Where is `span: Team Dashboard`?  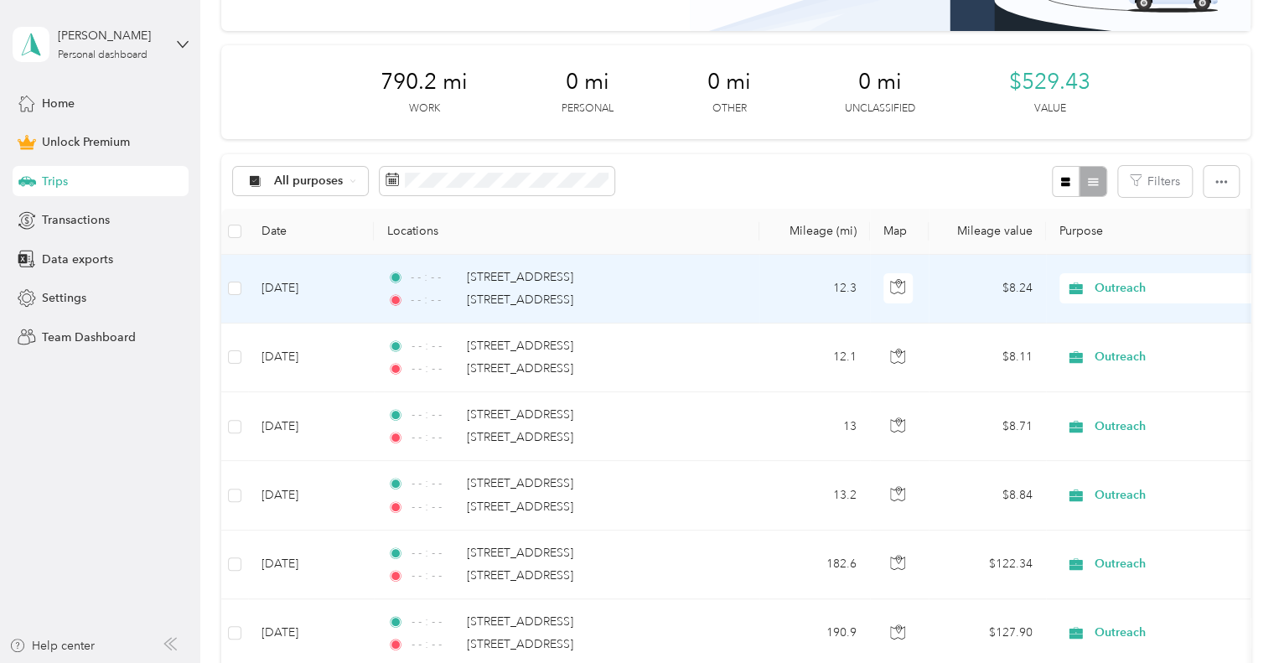
span: Team Dashboard is located at coordinates (89, 337).